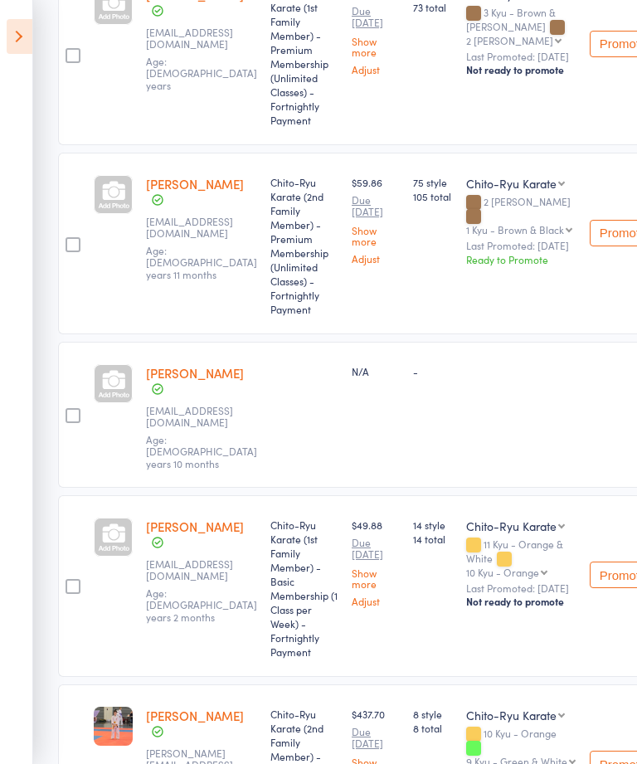 The width and height of the screenshot is (637, 764). What do you see at coordinates (433, 182) in the screenshot?
I see `span: 75 style` at bounding box center [433, 182].